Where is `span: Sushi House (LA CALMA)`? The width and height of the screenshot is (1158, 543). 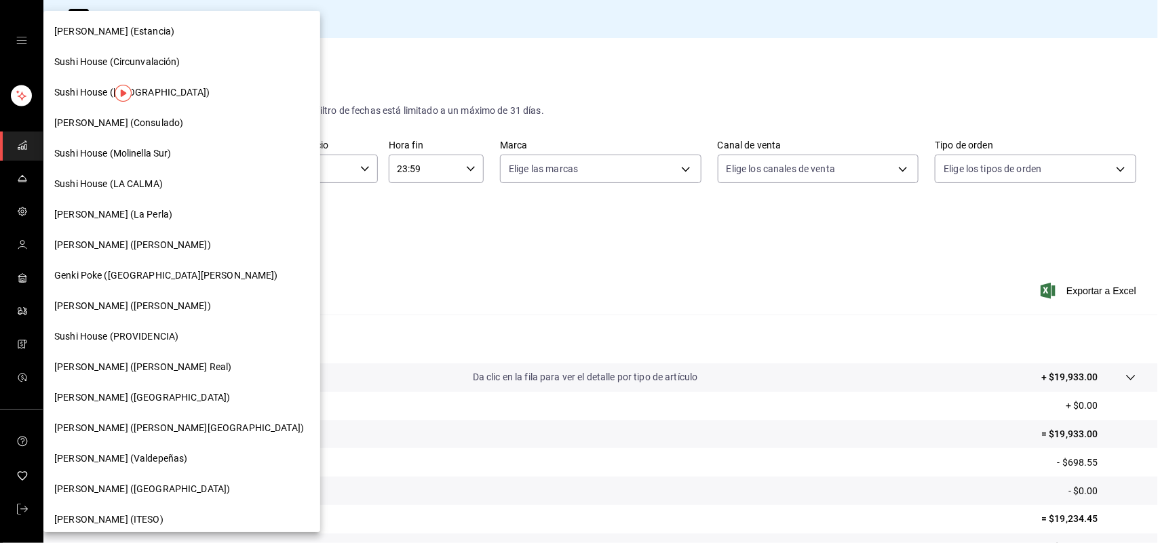
span: Sushi House (LA CALMA) is located at coordinates (109, 184).